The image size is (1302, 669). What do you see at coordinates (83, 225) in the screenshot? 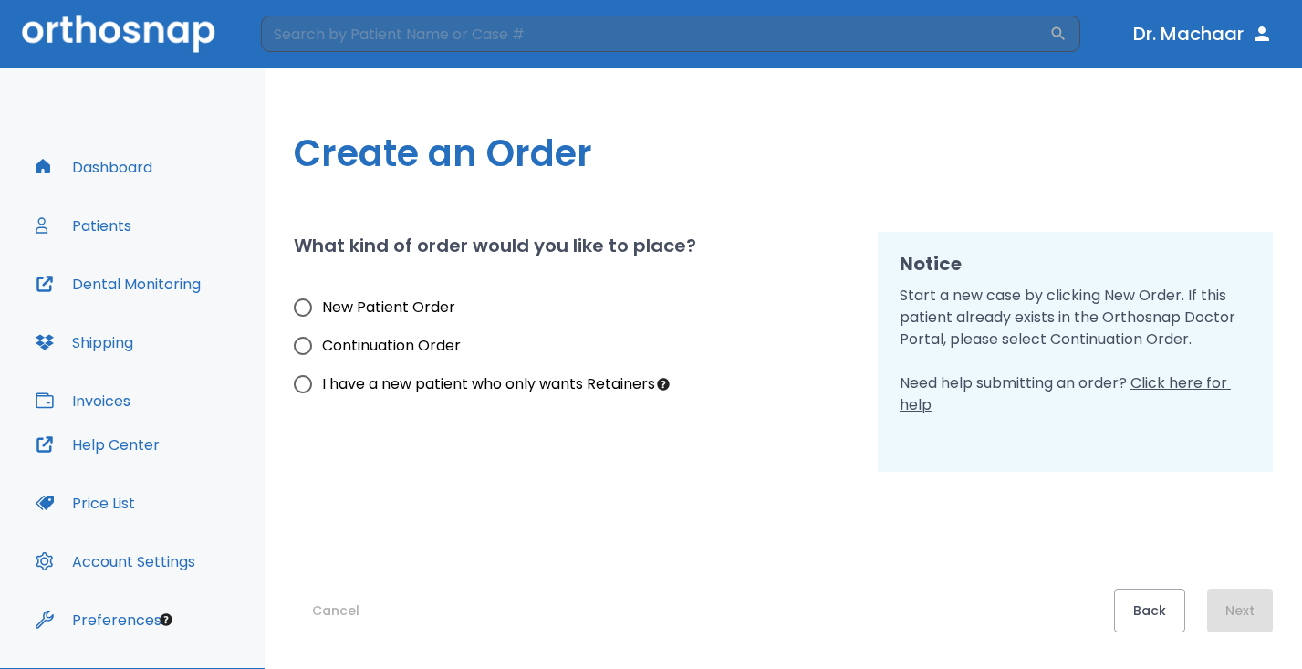
I see `button: Patients` at bounding box center [83, 225].